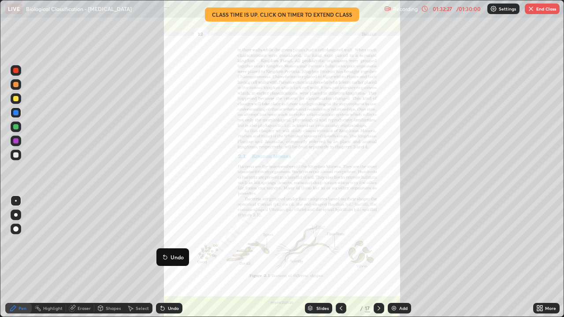 The height and width of the screenshot is (317, 564). Describe the element at coordinates (22, 309) in the screenshot. I see `div: Pen` at that location.